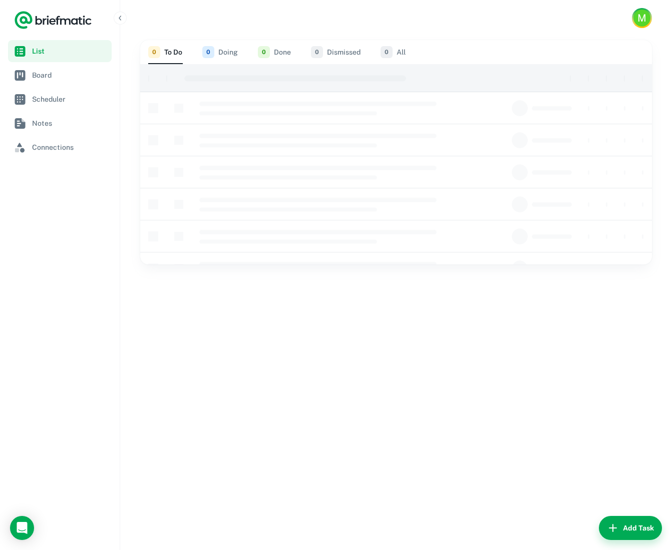 The image size is (672, 550). Describe the element at coordinates (70, 99) in the screenshot. I see `span: Scheduler` at that location.